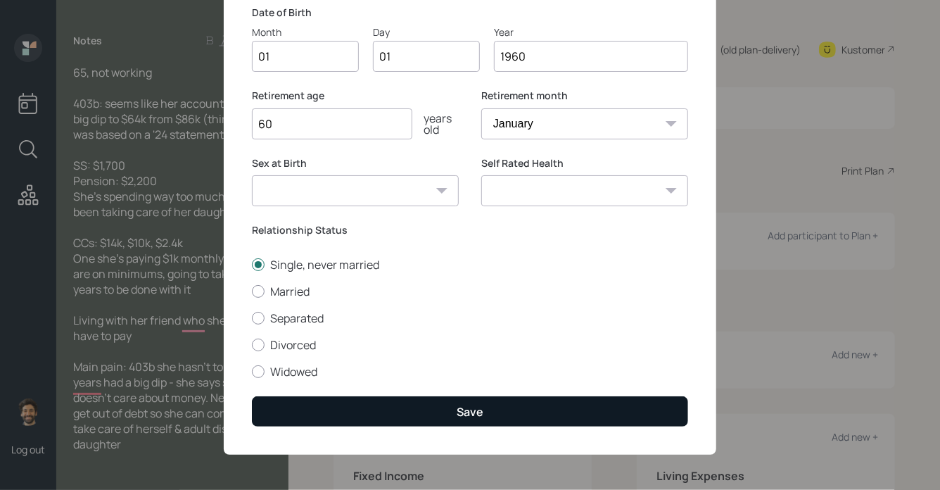  Describe the element at coordinates (470, 230) in the screenshot. I see `label: Relationship Status` at that location.